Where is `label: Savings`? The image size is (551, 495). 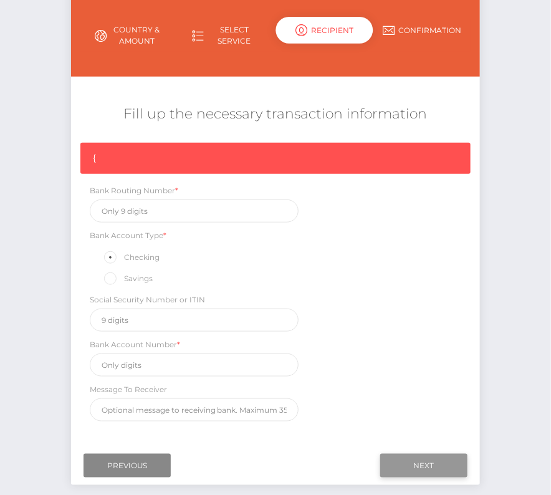 label: Savings is located at coordinates (127, 279).